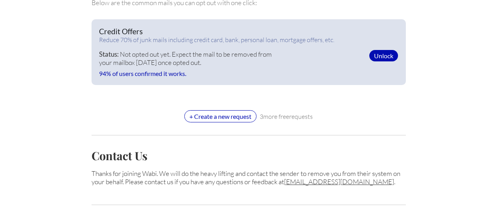 The width and height of the screenshot is (497, 220). I want to click on a: + Create a new request, so click(220, 116).